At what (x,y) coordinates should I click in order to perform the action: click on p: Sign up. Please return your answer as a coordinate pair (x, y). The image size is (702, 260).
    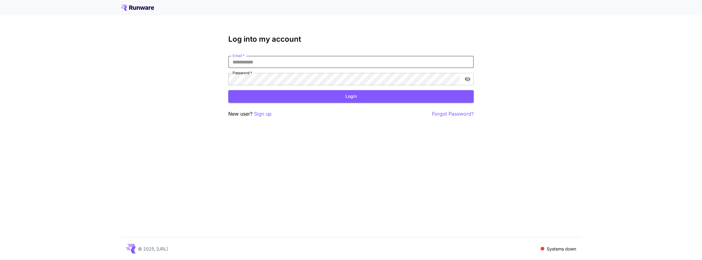
    Looking at the image, I should click on (263, 114).